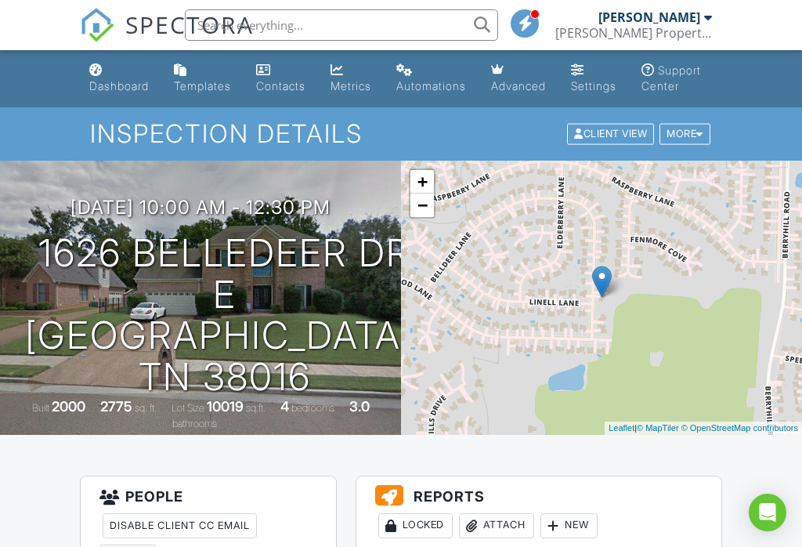 The width and height of the screenshot is (802, 547). I want to click on a: © OpenStreetMap contributors, so click(740, 428).